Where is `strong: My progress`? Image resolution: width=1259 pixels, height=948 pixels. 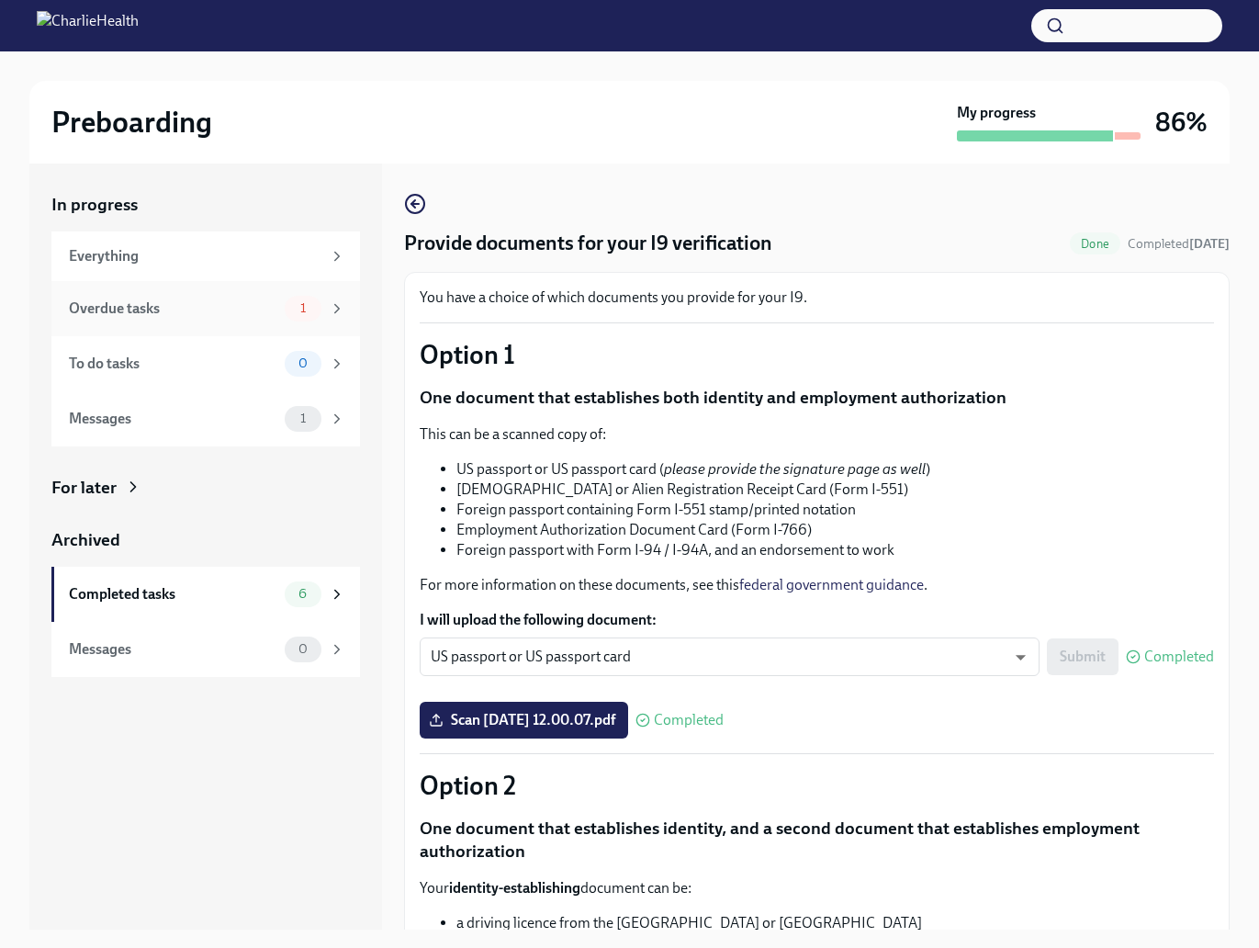 strong: My progress is located at coordinates (997, 113).